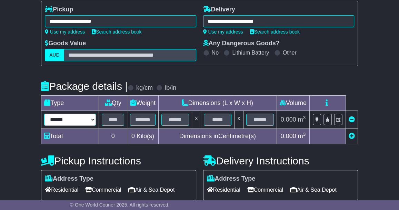 This screenshot has width=399, height=210. What do you see at coordinates (217, 103) in the screenshot?
I see `td: Dimensions (L x W x H)` at bounding box center [217, 103].